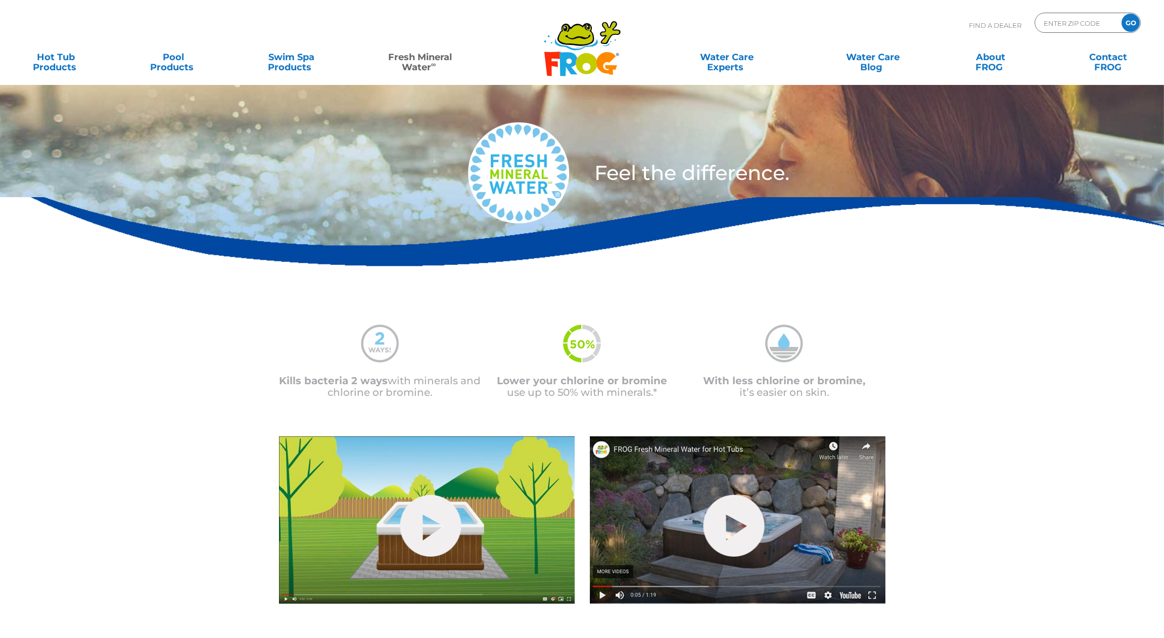  I want to click on img: mineral-water-2-ways, so click(380, 343).